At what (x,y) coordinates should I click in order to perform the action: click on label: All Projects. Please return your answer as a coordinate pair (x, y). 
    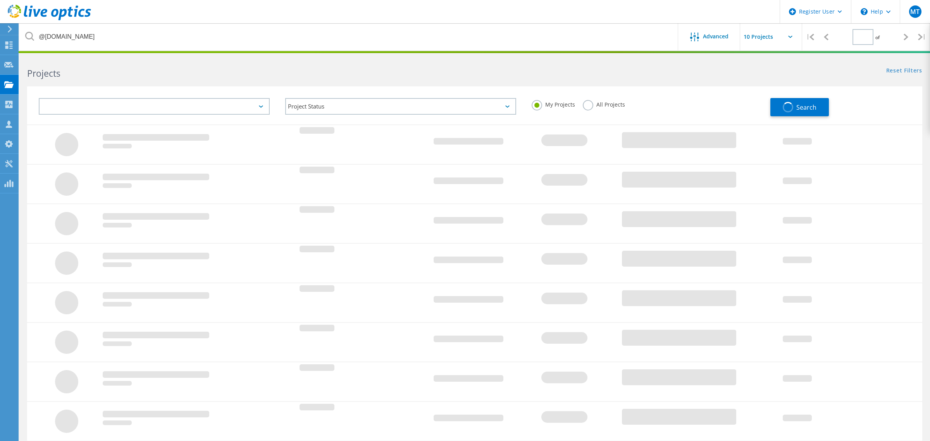
    Looking at the image, I should click on (604, 103).